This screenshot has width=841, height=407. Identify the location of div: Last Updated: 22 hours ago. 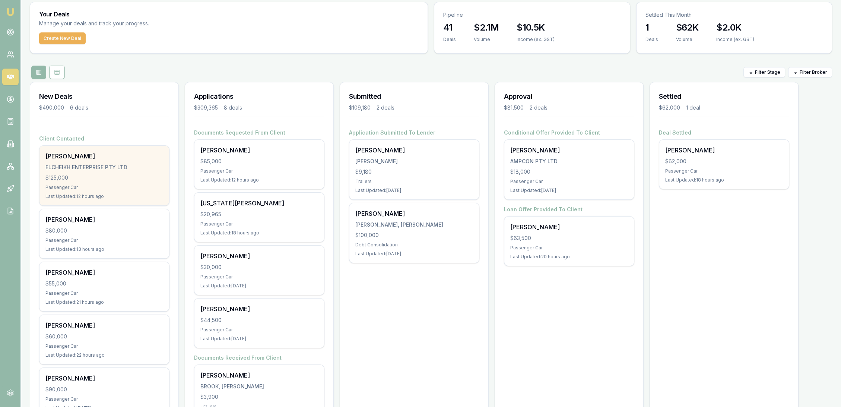
(104, 355).